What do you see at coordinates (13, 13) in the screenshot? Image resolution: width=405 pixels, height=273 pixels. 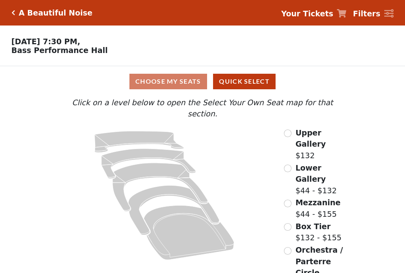 I see `a: Click here to go back to filters` at bounding box center [13, 13].